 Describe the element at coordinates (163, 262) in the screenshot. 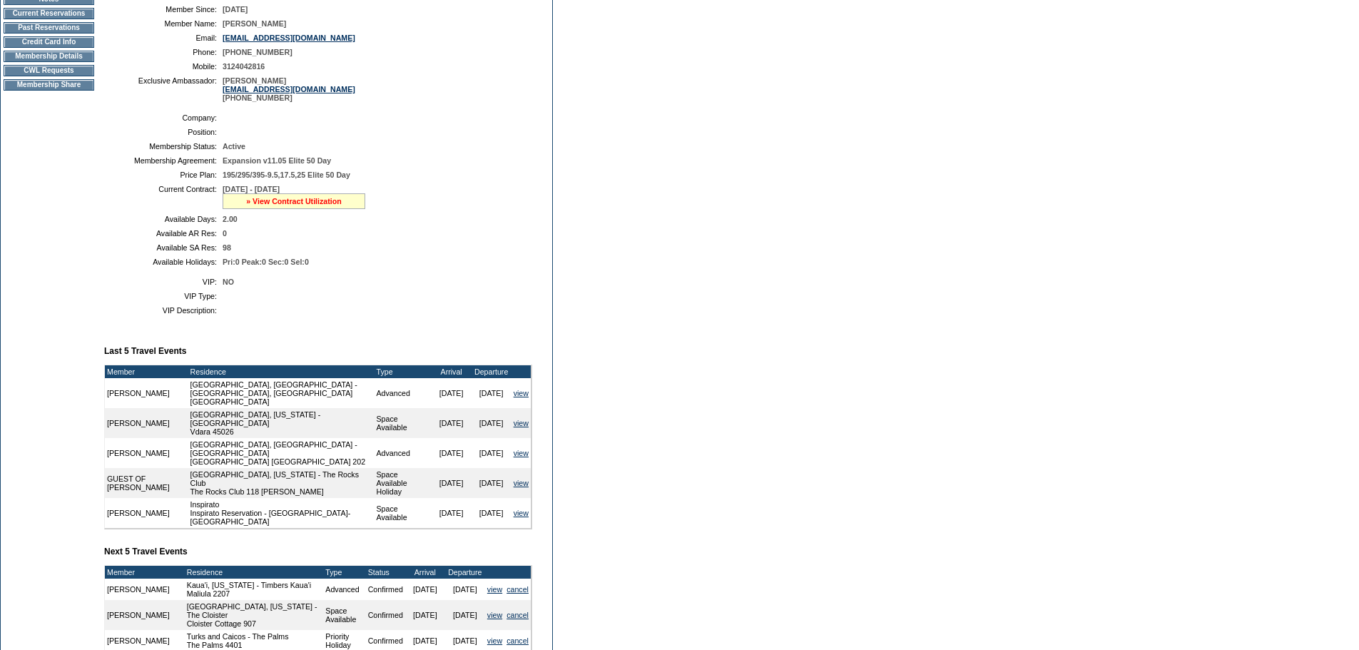

I see `td: Available Holidays:` at that location.